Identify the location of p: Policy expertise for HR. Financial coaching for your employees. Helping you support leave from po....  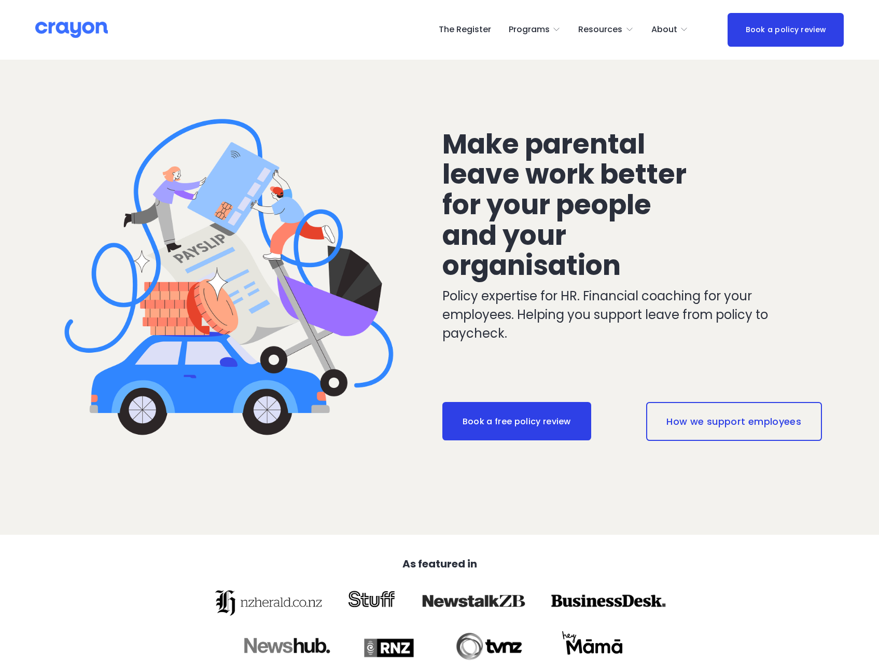
(609, 315).